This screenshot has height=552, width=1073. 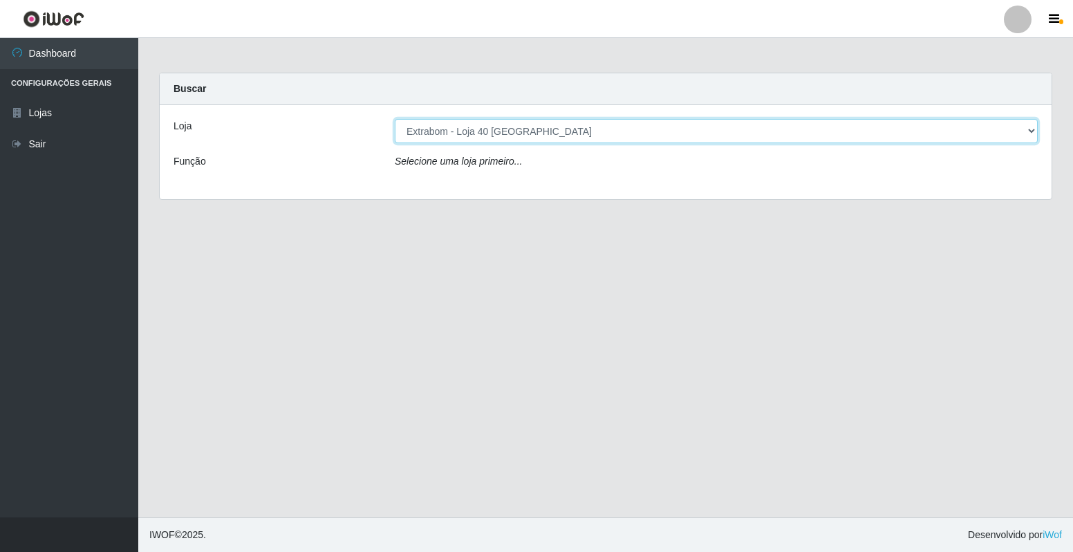 What do you see at coordinates (1053, 535) in the screenshot?
I see `a: iWof` at bounding box center [1053, 535].